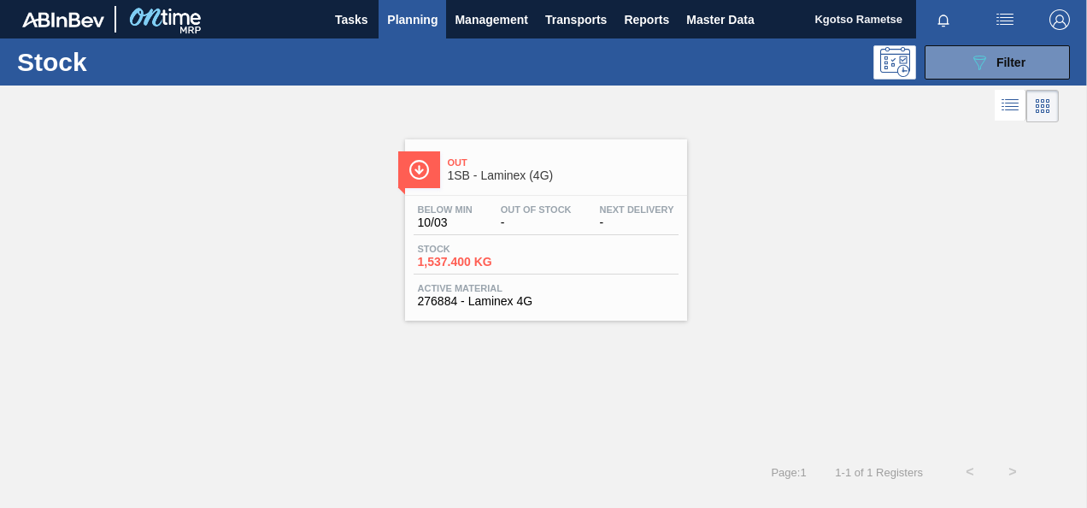 The height and width of the screenshot is (508, 1087). Describe the element at coordinates (1011, 62) in the screenshot. I see `span: Filter` at that location.